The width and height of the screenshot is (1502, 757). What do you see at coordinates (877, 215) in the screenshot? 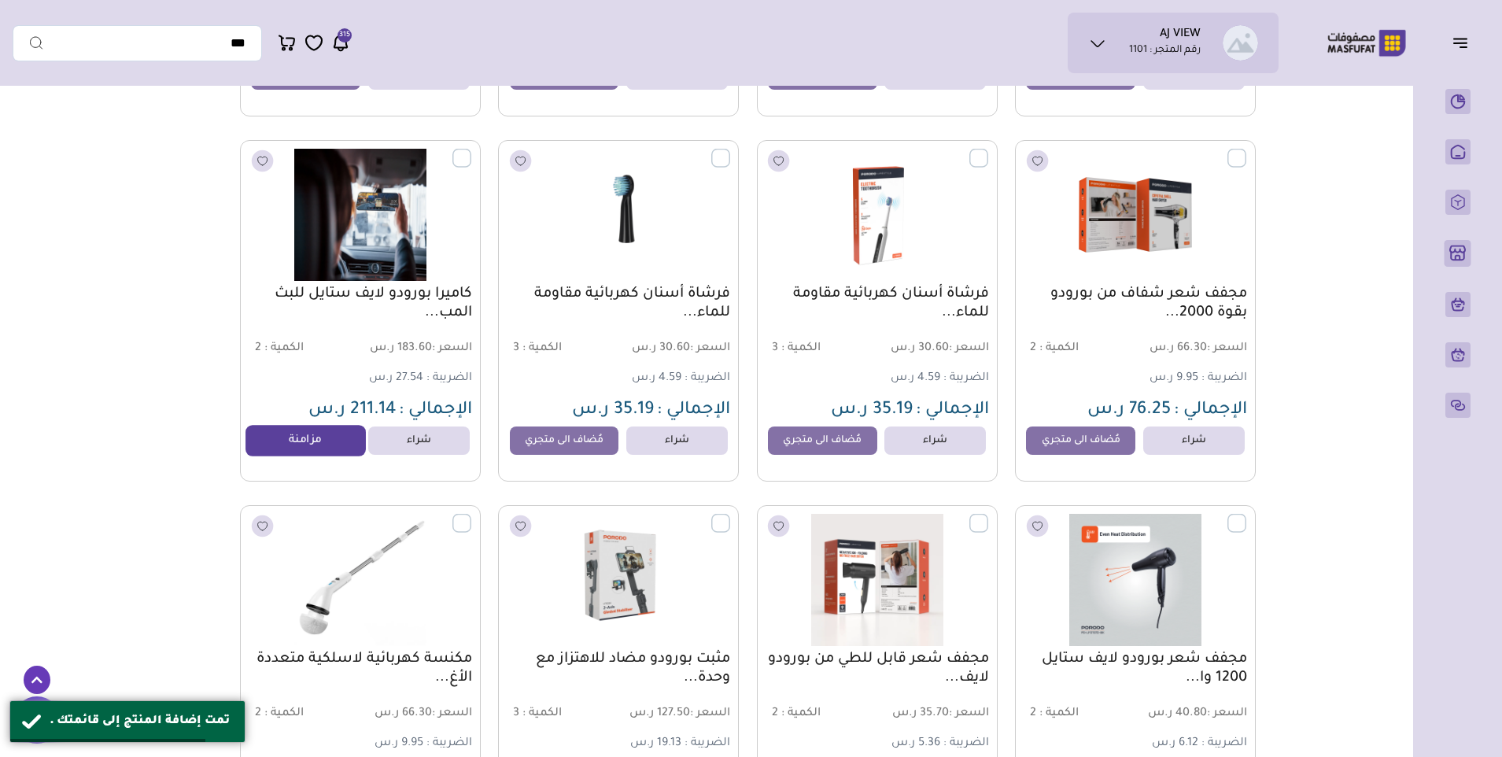
I see `img: 241.625-241.62520250714202510624848.png` at bounding box center [877, 215].